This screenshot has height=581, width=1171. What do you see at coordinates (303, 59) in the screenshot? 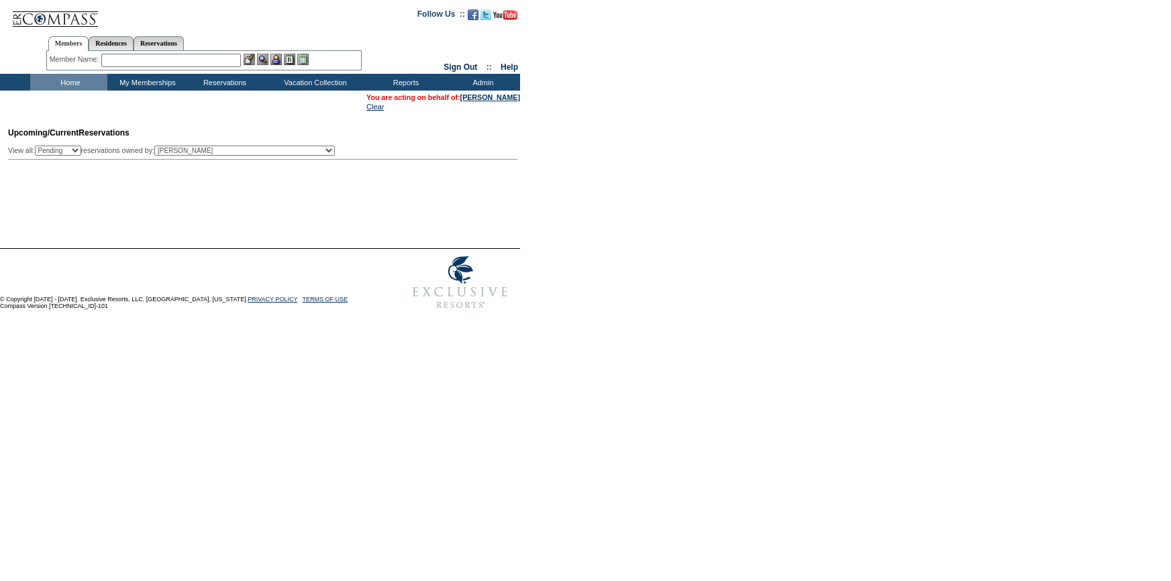
I see `img: b_calculator.gif` at bounding box center [303, 59].